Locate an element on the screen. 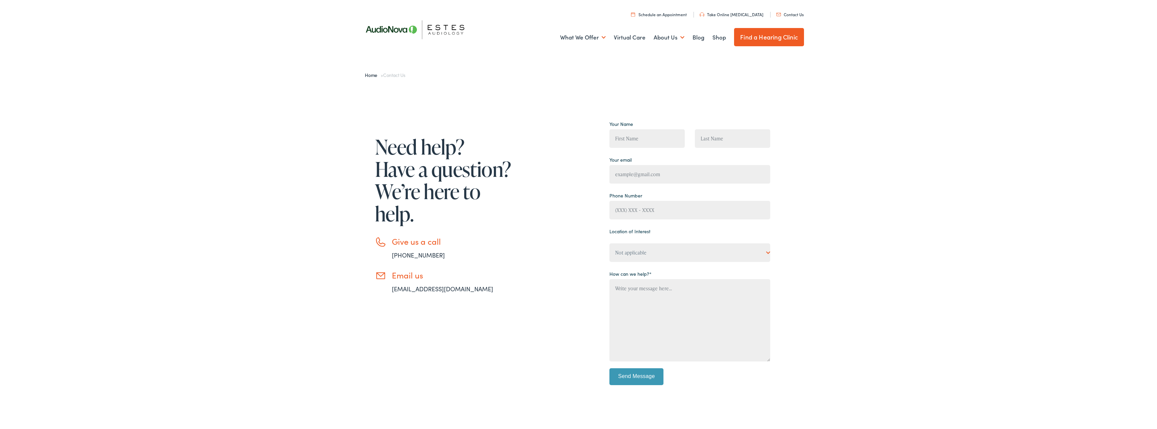 Image resolution: width=1157 pixels, height=429 pixels. input: example@gmail.com is located at coordinates (690, 173).